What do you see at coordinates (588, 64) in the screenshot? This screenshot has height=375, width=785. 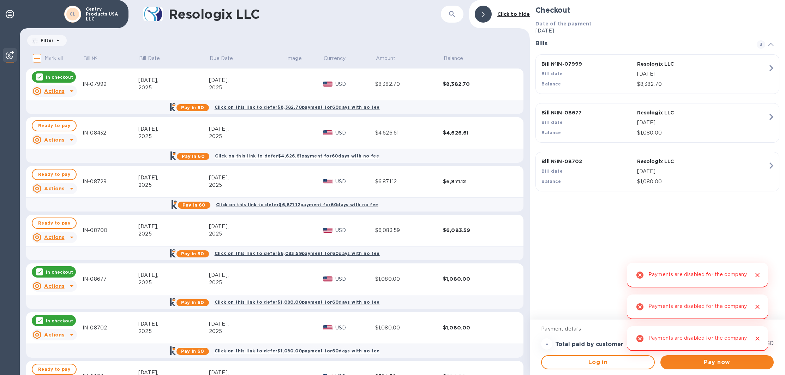 I see `p: Bill № IN-07999` at bounding box center [588, 64].